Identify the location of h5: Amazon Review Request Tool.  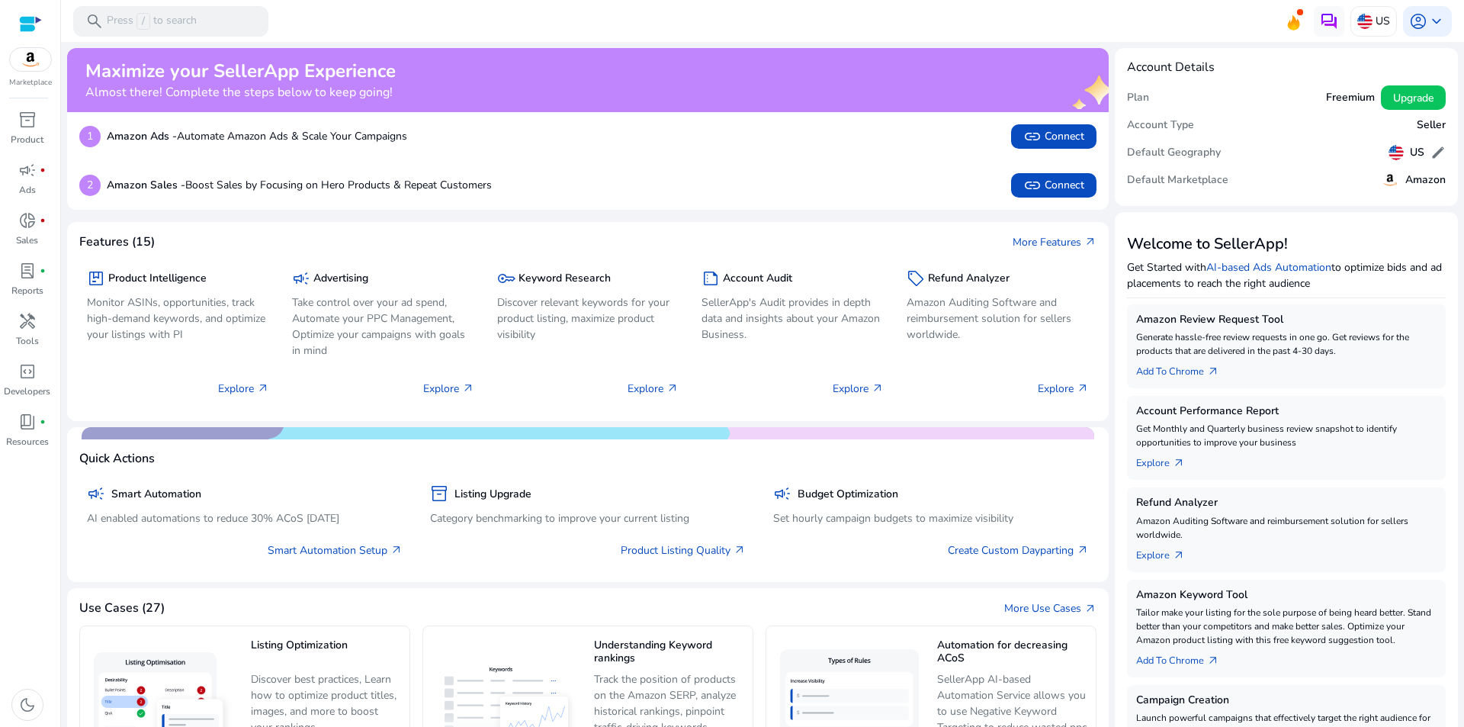
(1287, 320).